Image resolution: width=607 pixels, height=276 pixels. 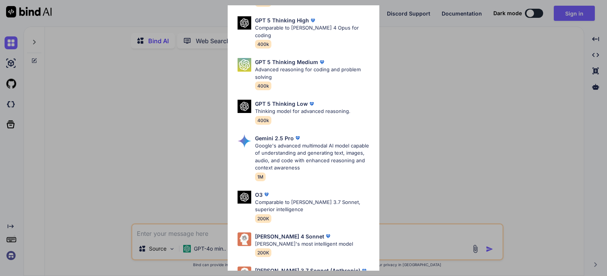 What do you see at coordinates (281, 104) in the screenshot?
I see `p: GPT 5 Thinking Low` at bounding box center [281, 104].